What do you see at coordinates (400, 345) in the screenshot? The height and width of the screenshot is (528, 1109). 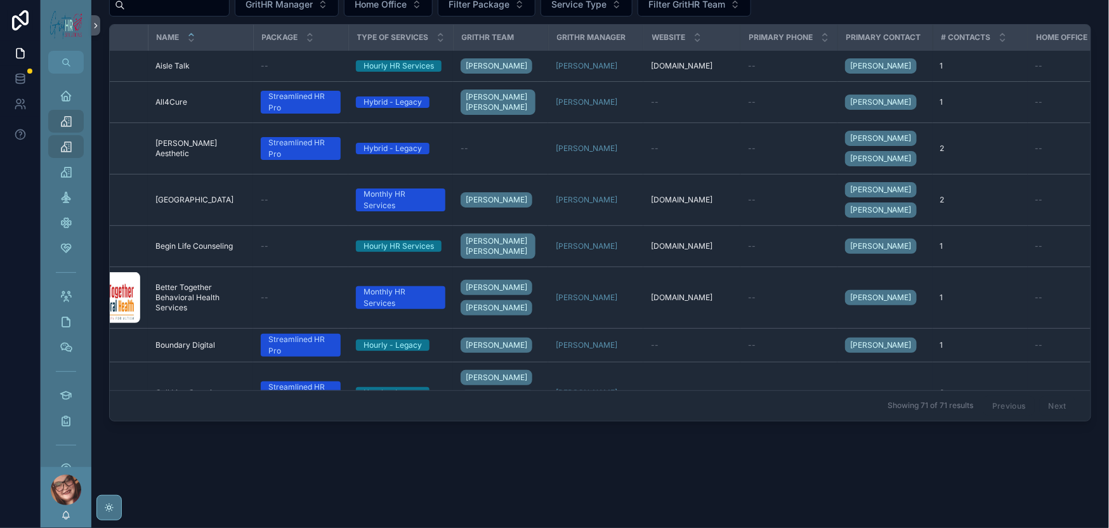 I see `a: Hourly - Legacy` at bounding box center [400, 345].